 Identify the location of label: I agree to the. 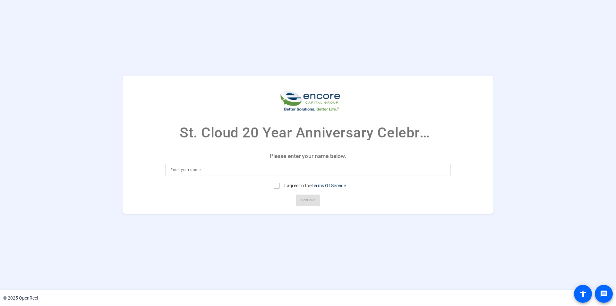
(314, 185).